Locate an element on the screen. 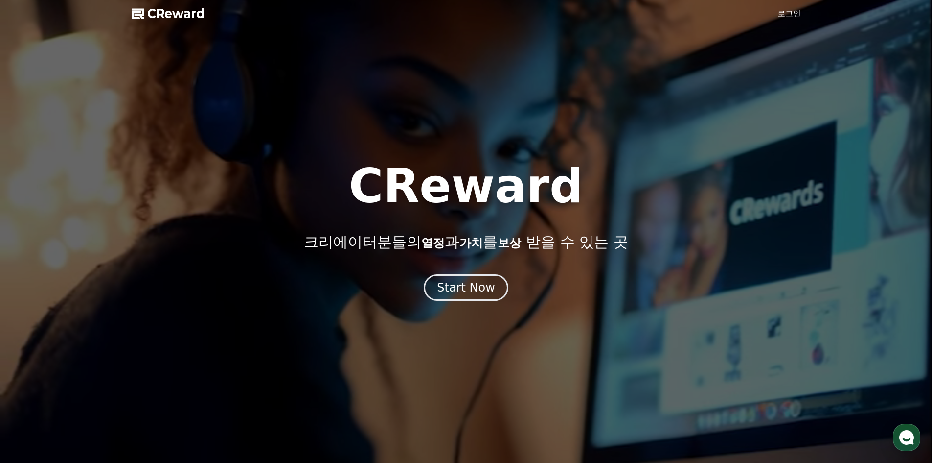 The image size is (932, 463). span: 설정 is located at coordinates (157, 329).